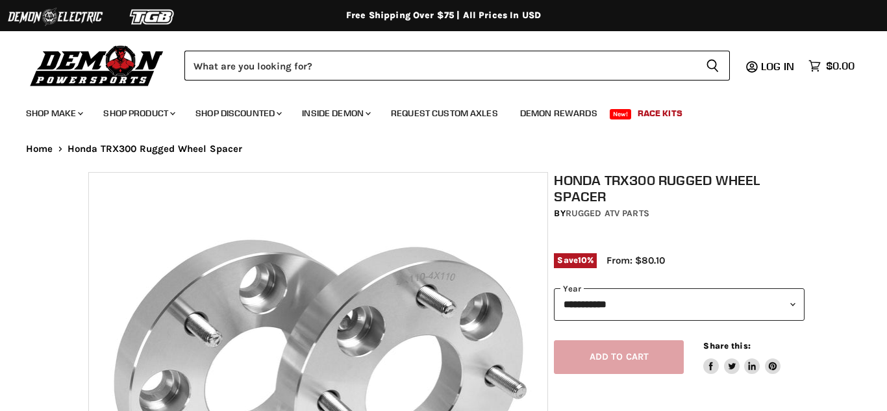 This screenshot has width=887, height=411. What do you see at coordinates (607, 213) in the screenshot?
I see `a: Rugged ATV Parts` at bounding box center [607, 213].